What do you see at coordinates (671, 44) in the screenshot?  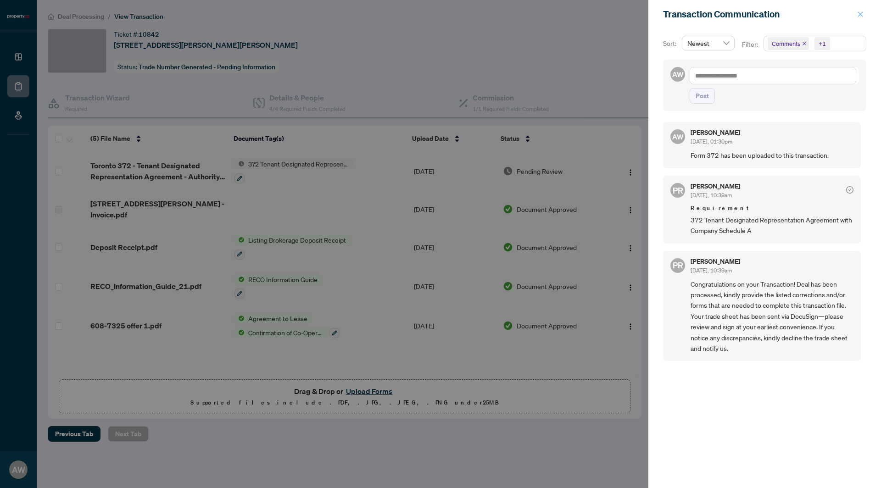 I see `p: Sort:` at bounding box center [671, 44].